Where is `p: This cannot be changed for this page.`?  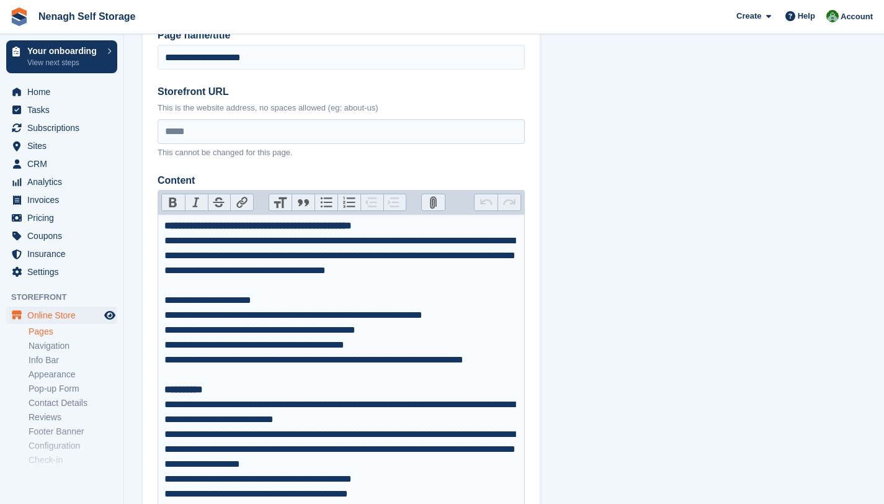 p: This cannot be changed for this page. is located at coordinates (341, 153).